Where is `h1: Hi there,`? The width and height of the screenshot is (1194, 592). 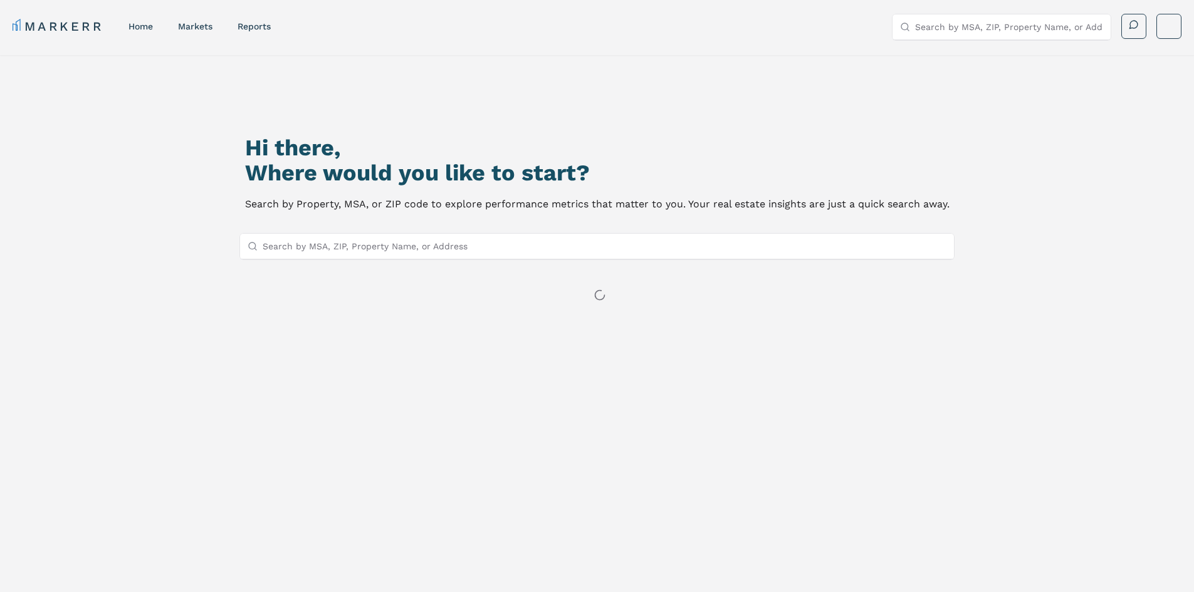
h1: Hi there, is located at coordinates (597, 148).